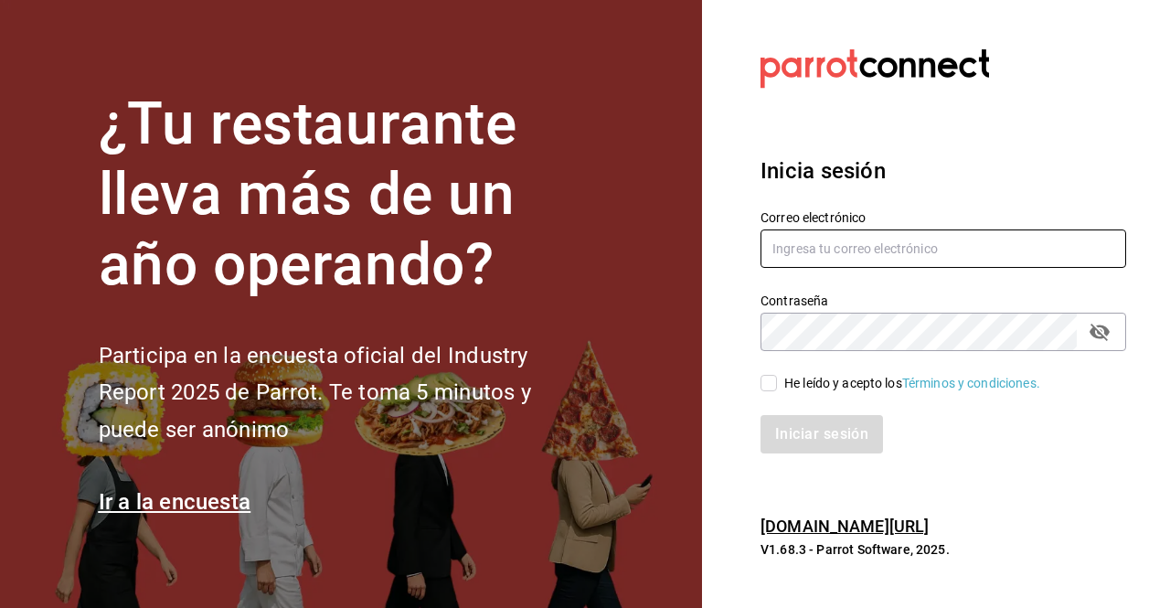 This screenshot has height=608, width=1170. I want to click on div: He leído y acepto los, so click(912, 383).